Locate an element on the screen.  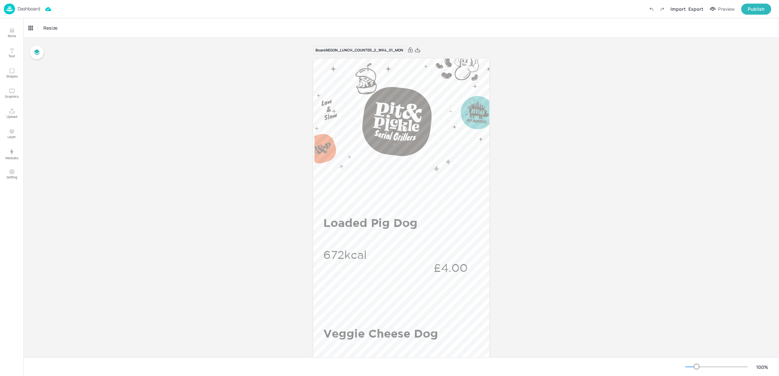
div: Import is located at coordinates (678, 9).